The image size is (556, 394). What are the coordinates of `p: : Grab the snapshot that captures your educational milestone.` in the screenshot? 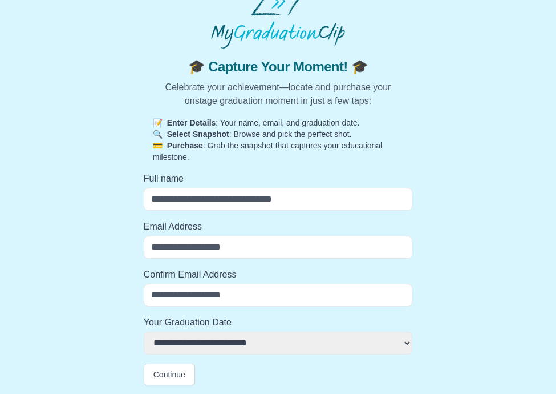 It's located at (278, 151).